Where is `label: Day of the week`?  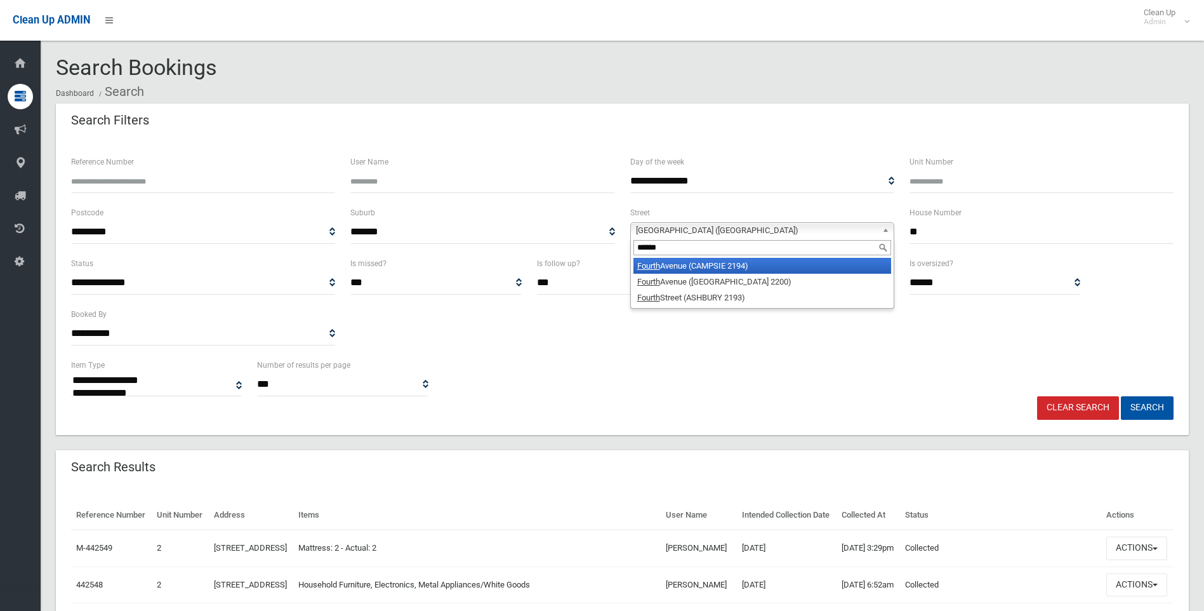 label: Day of the week is located at coordinates (657, 162).